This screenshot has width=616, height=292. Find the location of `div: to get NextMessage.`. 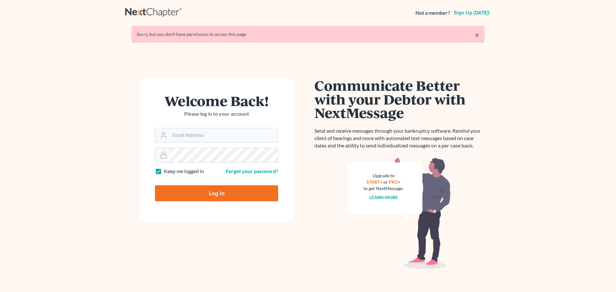

div: to get NextMessage. is located at coordinates (383, 189).